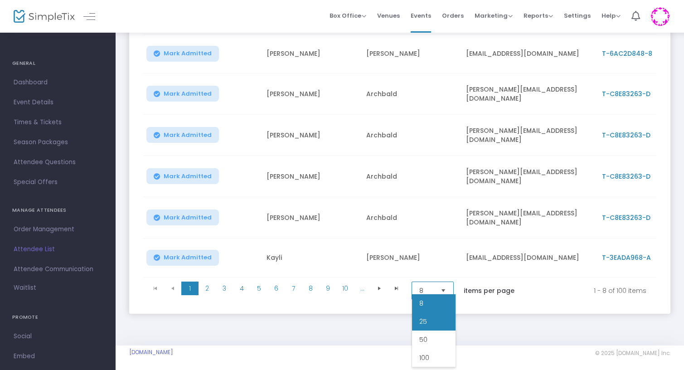 Image resolution: width=684 pixels, height=370 pixels. Describe the element at coordinates (242, 288) in the screenshot. I see `span: Page 4` at that location.